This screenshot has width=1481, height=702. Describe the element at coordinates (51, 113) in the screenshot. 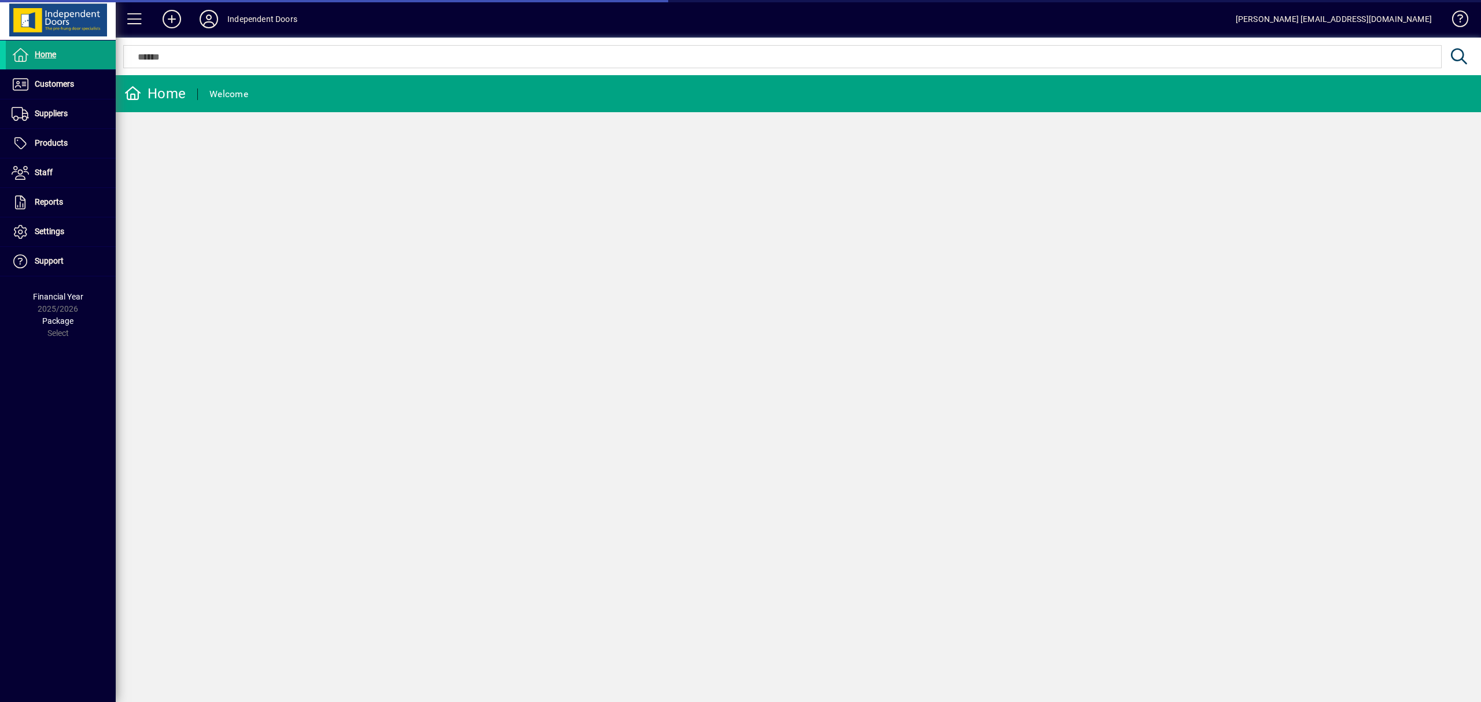

I see `span: Suppliers` at that location.